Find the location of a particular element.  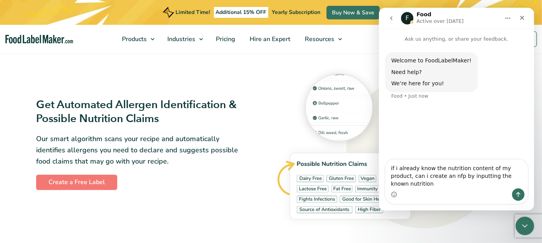

h3: Get Automated Allergen Identification & Possible Nutrition Claims is located at coordinates (138, 112).